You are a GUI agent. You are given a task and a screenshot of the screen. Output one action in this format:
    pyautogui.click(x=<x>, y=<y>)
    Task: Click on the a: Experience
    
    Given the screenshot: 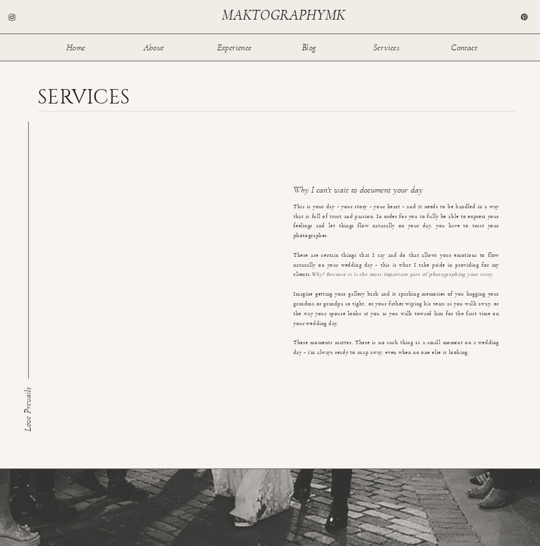 What is the action you would take?
    pyautogui.click(x=235, y=47)
    